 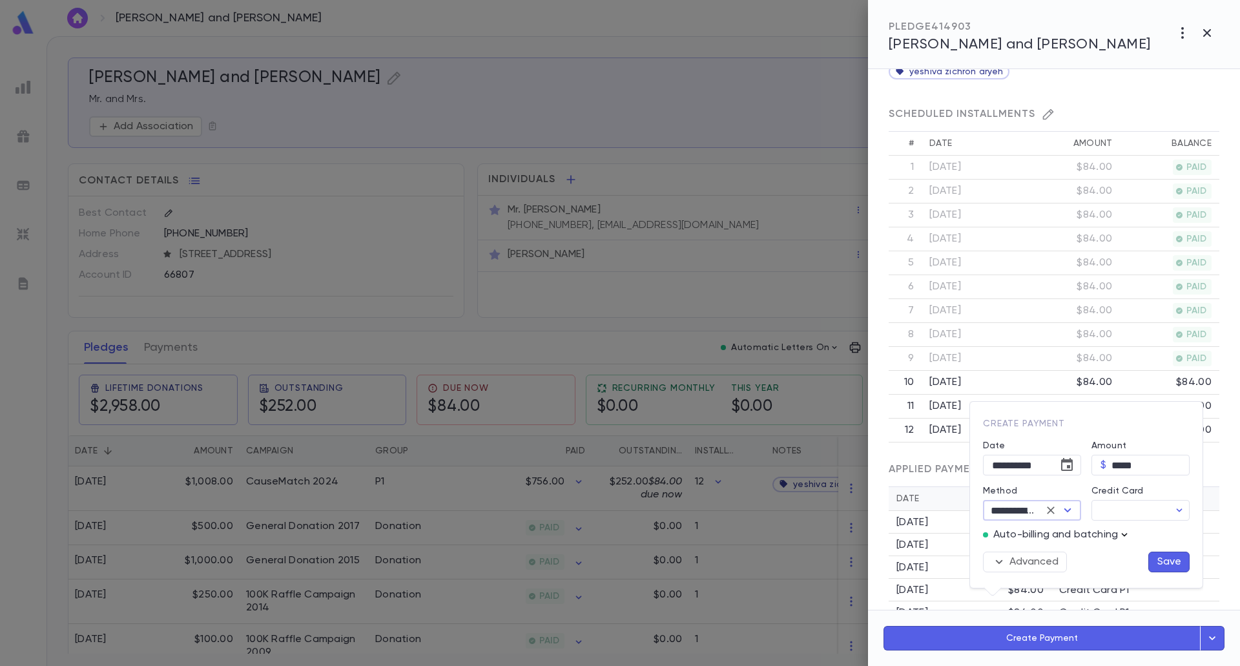 I want to click on button: Open, so click(x=1067, y=510).